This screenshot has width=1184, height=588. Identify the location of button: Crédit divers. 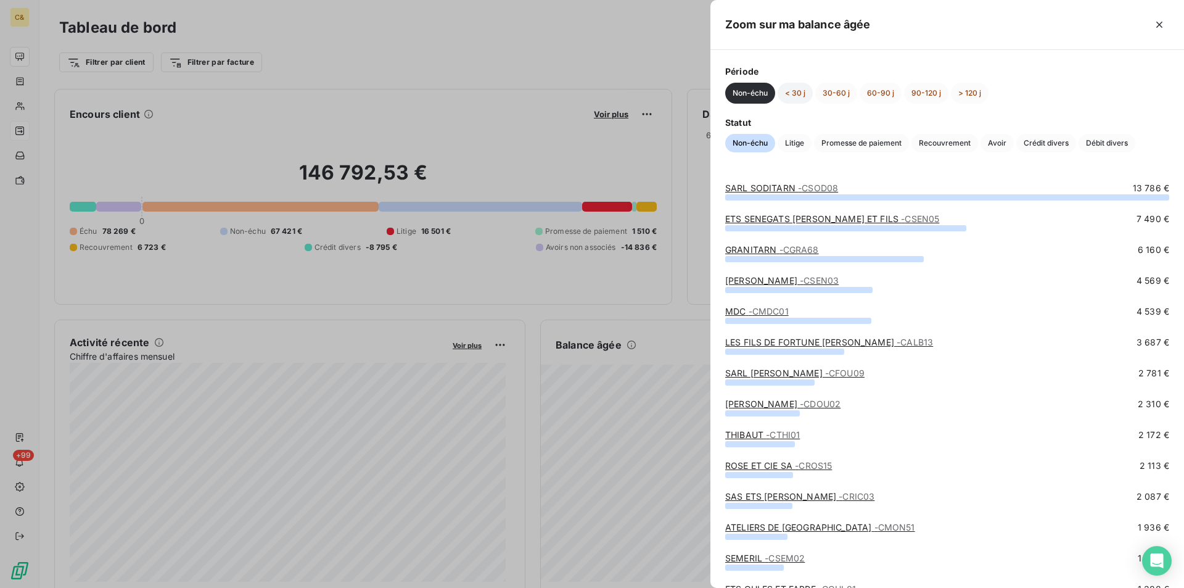
(1046, 143).